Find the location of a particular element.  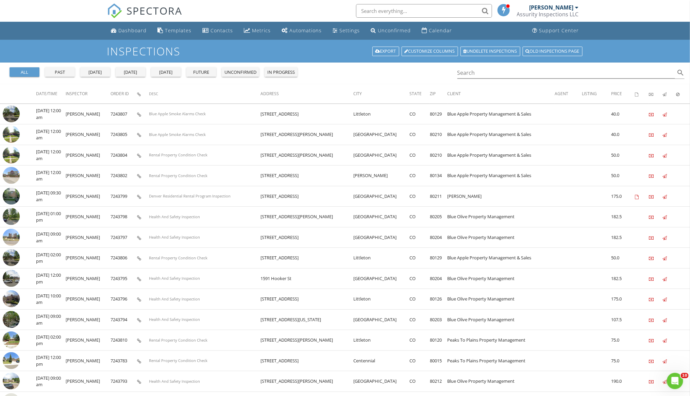

i: search is located at coordinates (680, 73).